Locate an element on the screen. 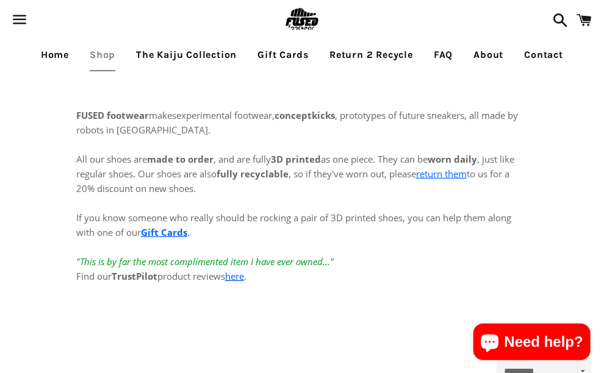 This screenshot has width=604, height=373. strong: TrustPilot is located at coordinates (134, 276).